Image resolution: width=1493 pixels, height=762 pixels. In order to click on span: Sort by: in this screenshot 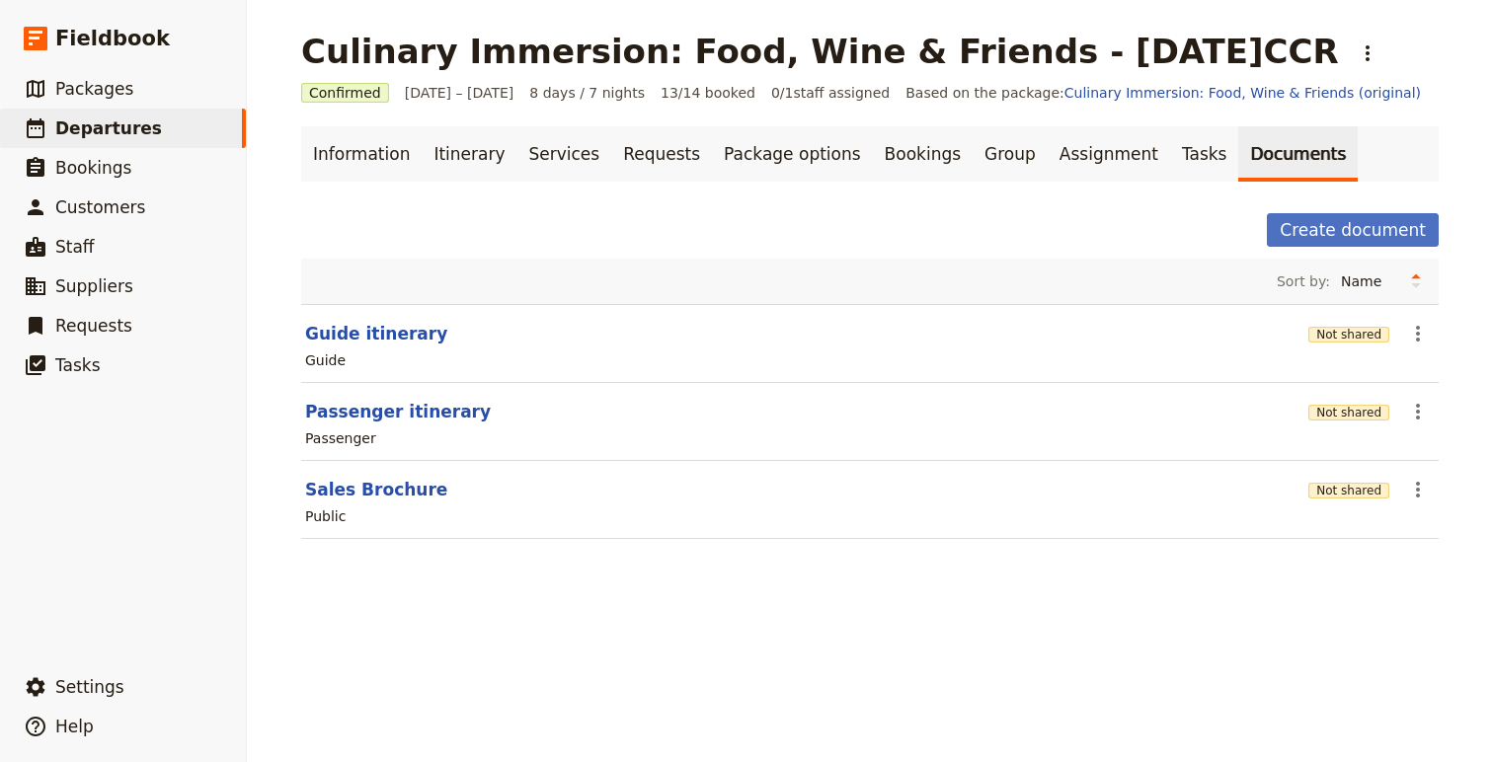, I will do `click(1304, 281)`.